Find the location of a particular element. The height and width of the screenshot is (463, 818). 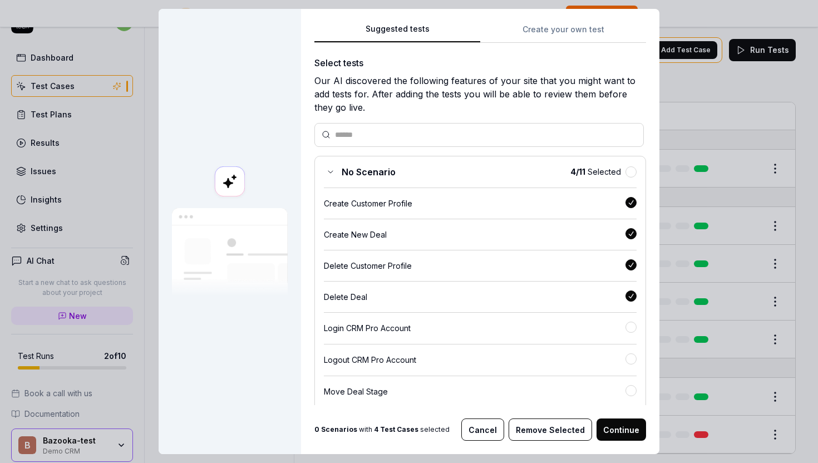

div: Logout CRM Pro Account is located at coordinates (474, 359).